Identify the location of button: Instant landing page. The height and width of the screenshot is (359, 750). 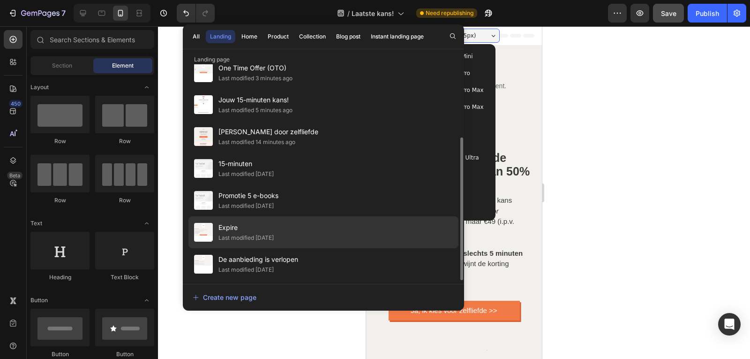
(397, 37).